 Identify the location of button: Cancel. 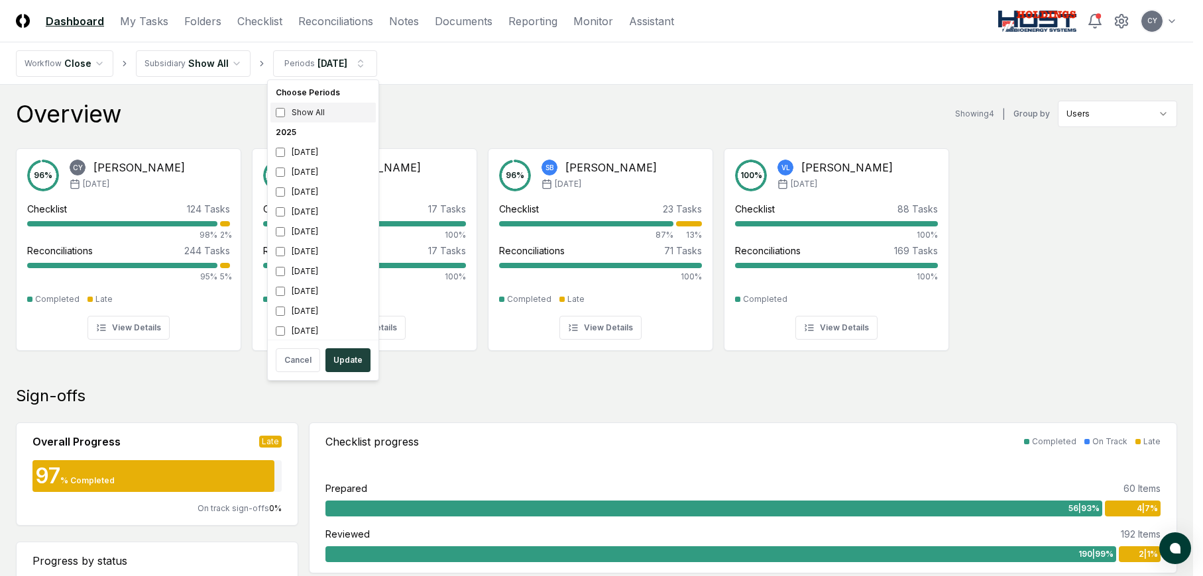
(298, 360).